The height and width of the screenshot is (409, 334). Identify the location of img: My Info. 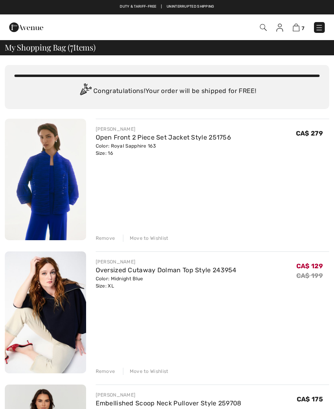
(280, 28).